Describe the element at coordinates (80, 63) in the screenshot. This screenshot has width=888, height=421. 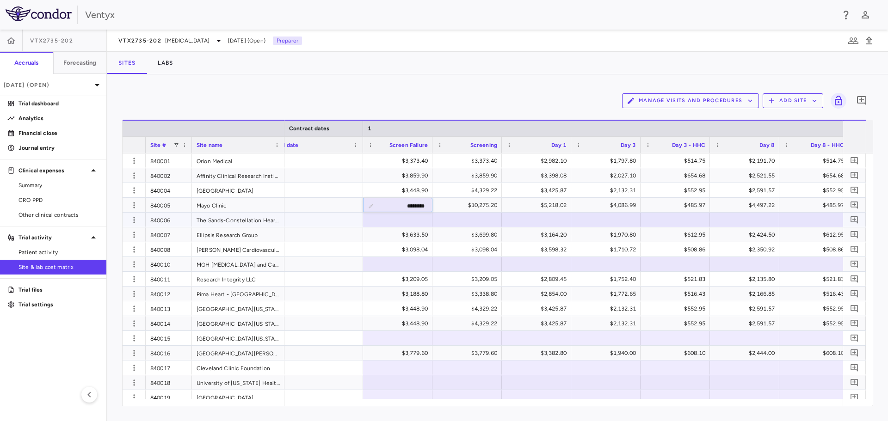
I see `h6: Forecasting` at that location.